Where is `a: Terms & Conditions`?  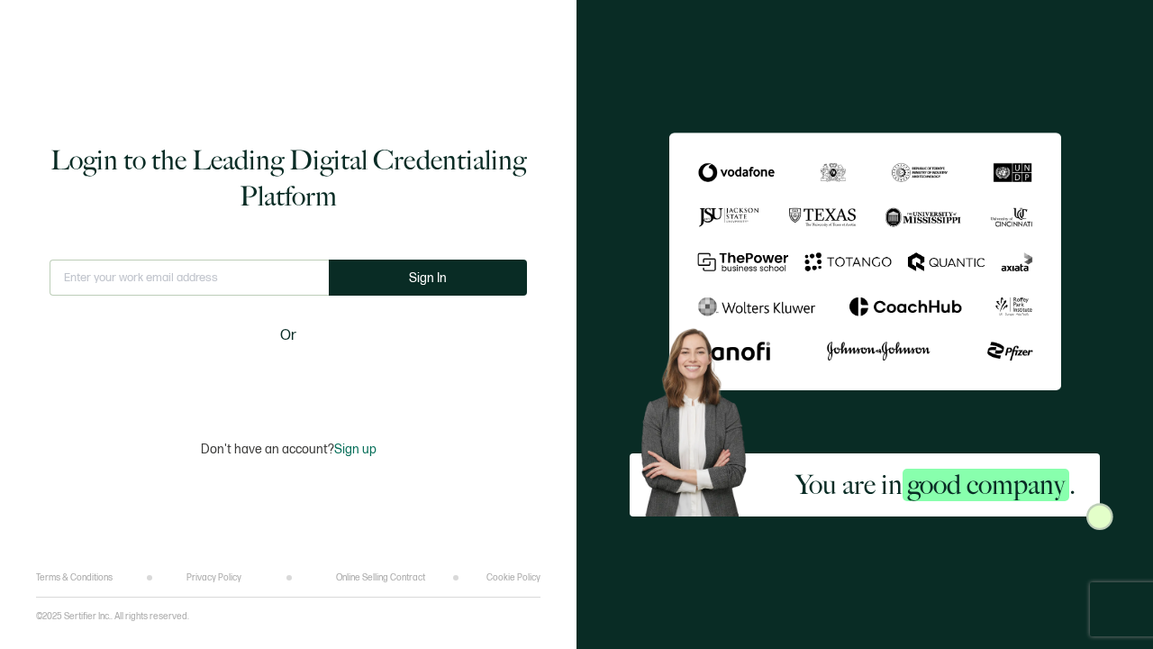 a: Terms & Conditions is located at coordinates (74, 577).